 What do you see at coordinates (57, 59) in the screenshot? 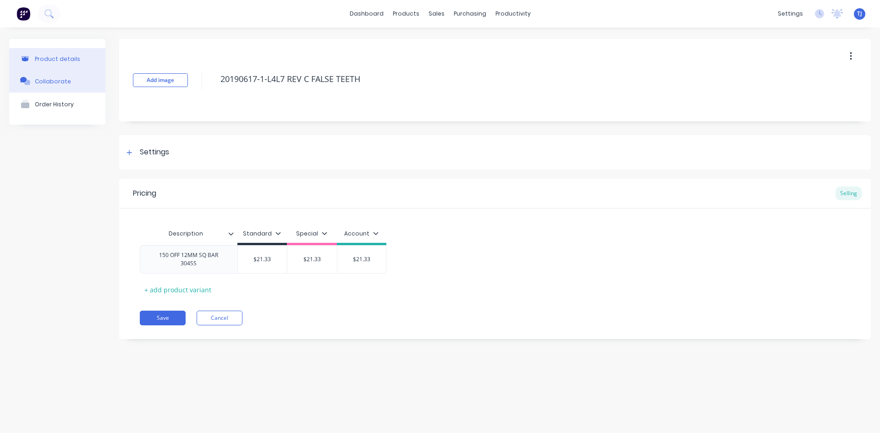
I see `div: Product details` at bounding box center [57, 59].